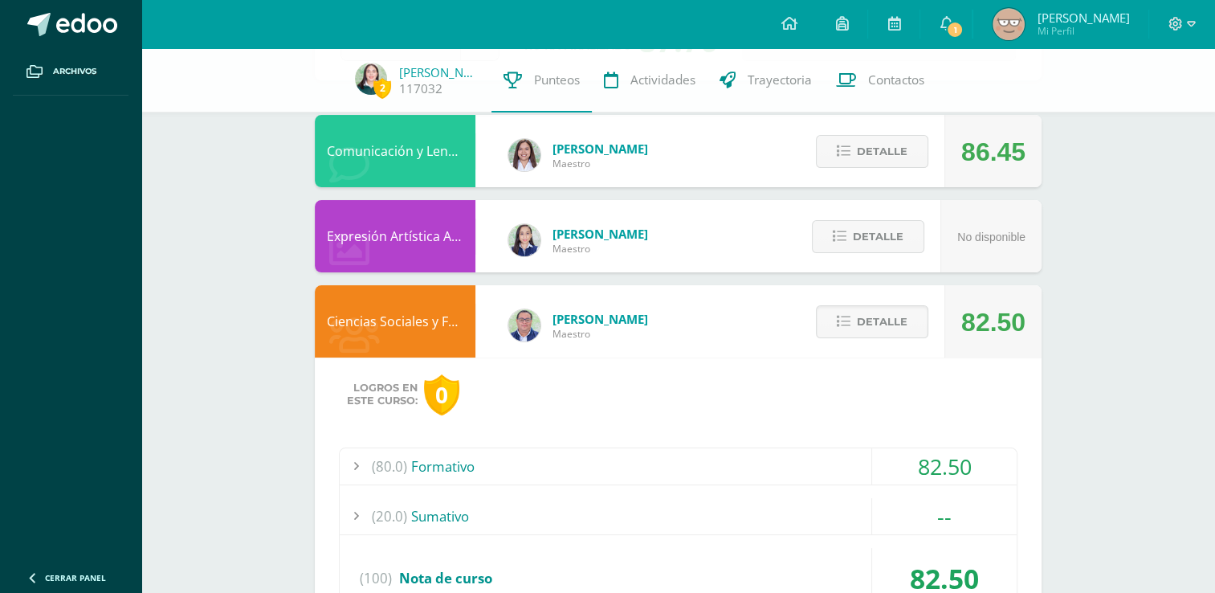  What do you see at coordinates (76, 578) in the screenshot?
I see `span: Cerrar panel` at bounding box center [76, 578].